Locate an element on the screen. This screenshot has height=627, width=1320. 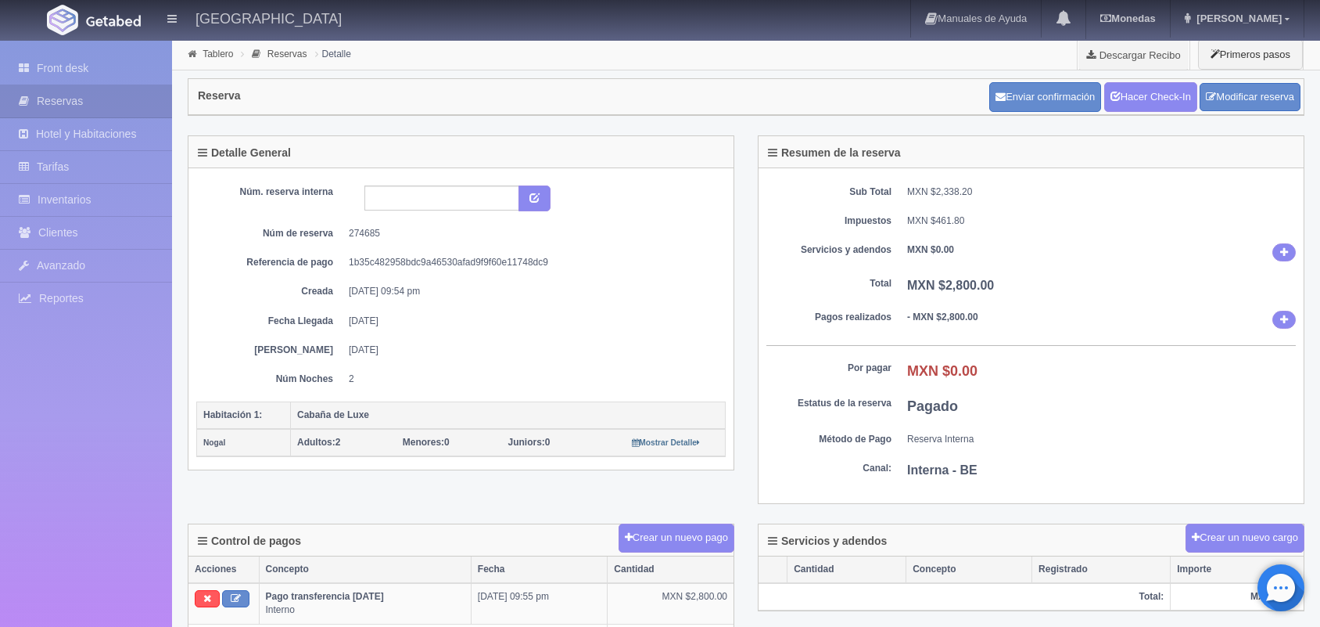
dt: Fecha Llegada is located at coordinates (271, 321).